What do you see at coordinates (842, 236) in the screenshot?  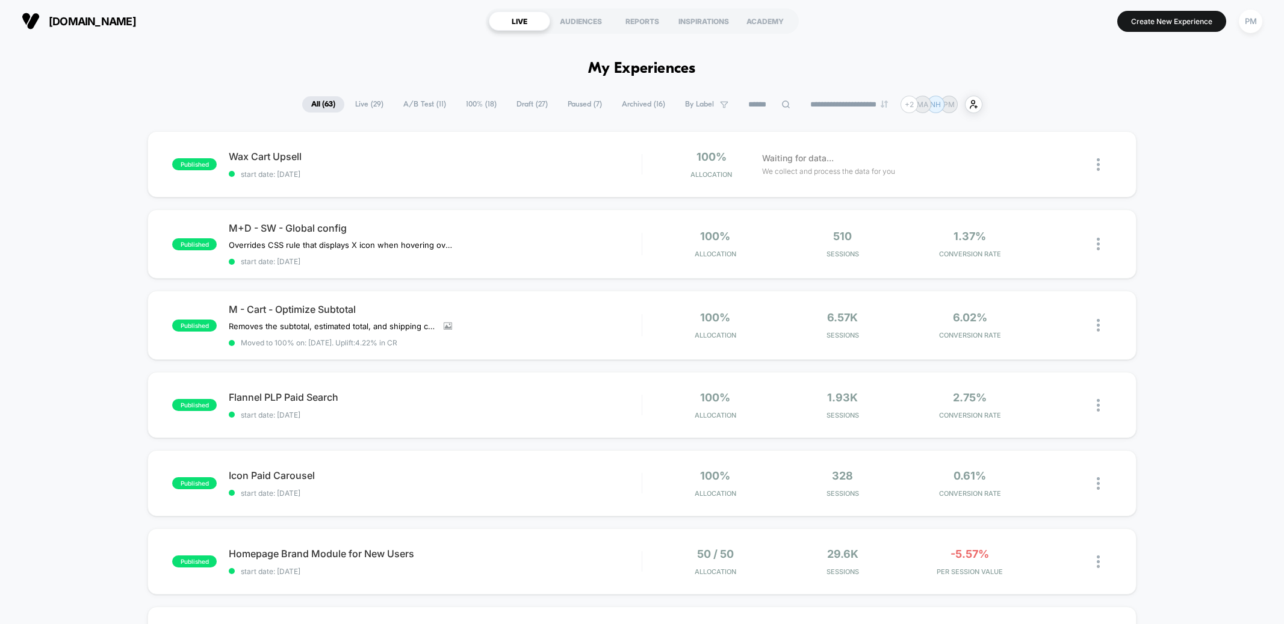 I see `span: 510` at bounding box center [842, 236].